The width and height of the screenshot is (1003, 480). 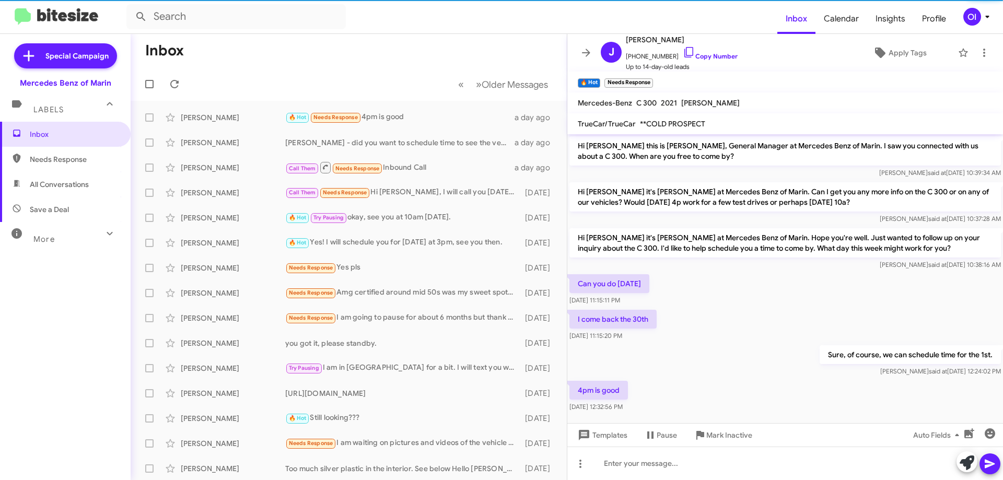 I want to click on span: Pause, so click(x=667, y=435).